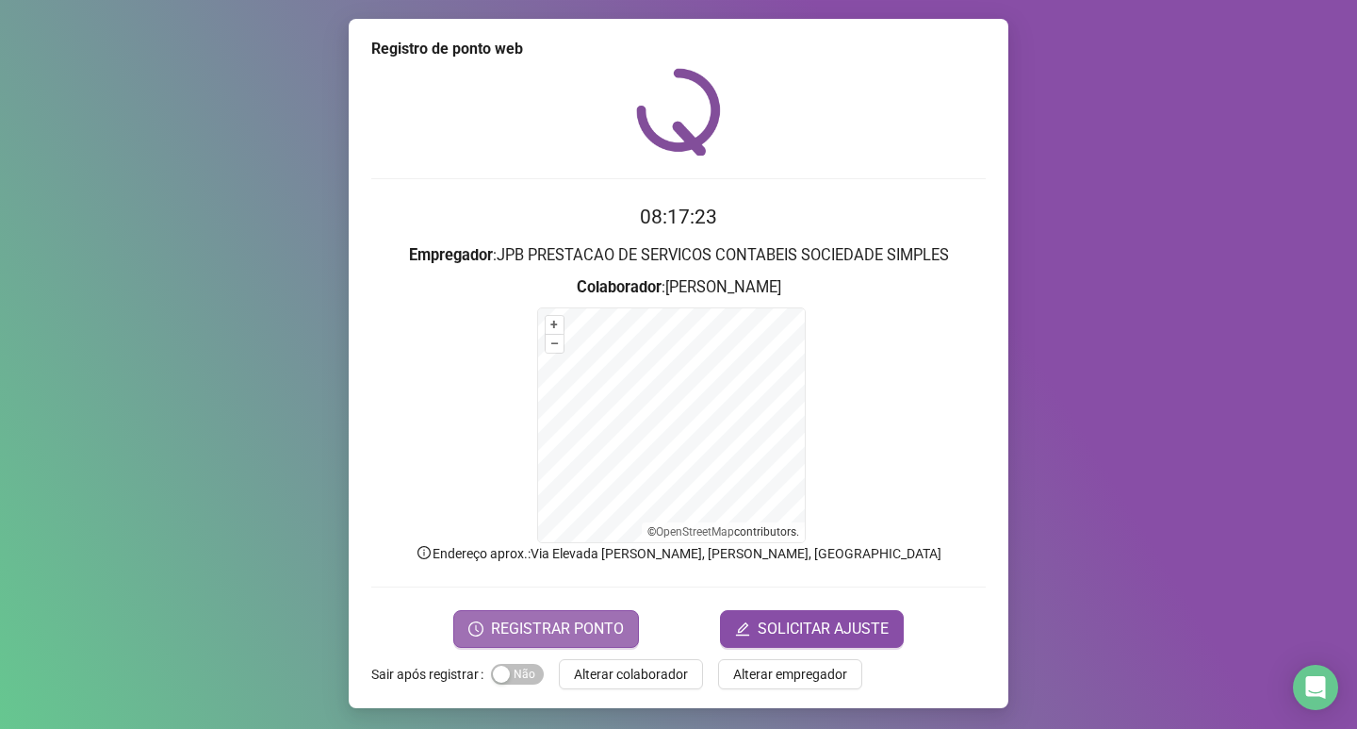 The image size is (1357, 729). What do you see at coordinates (679, 255) in the screenshot?
I see `h3: : JPB PRESTACAO DE SERVICOS CONTABEIS SOCIEDADE SIMPLES` at bounding box center [679, 255].